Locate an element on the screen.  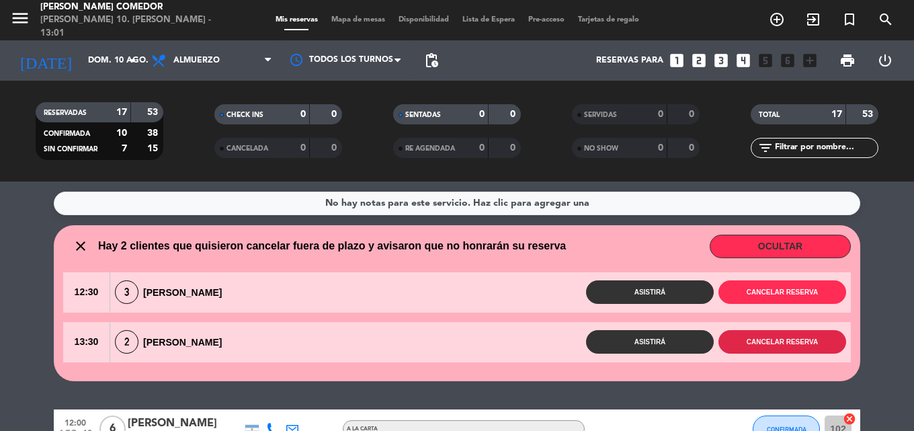
span: CONFIRMADA is located at coordinates (67, 134).